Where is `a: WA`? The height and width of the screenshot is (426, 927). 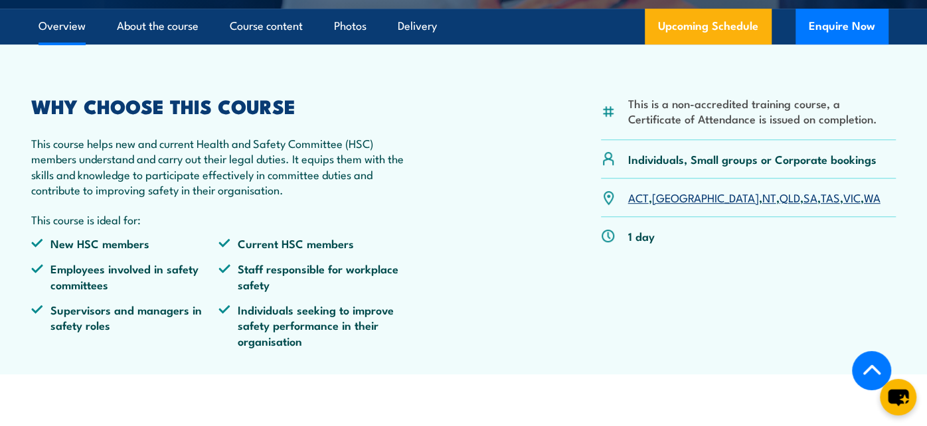 a: WA is located at coordinates (871, 197).